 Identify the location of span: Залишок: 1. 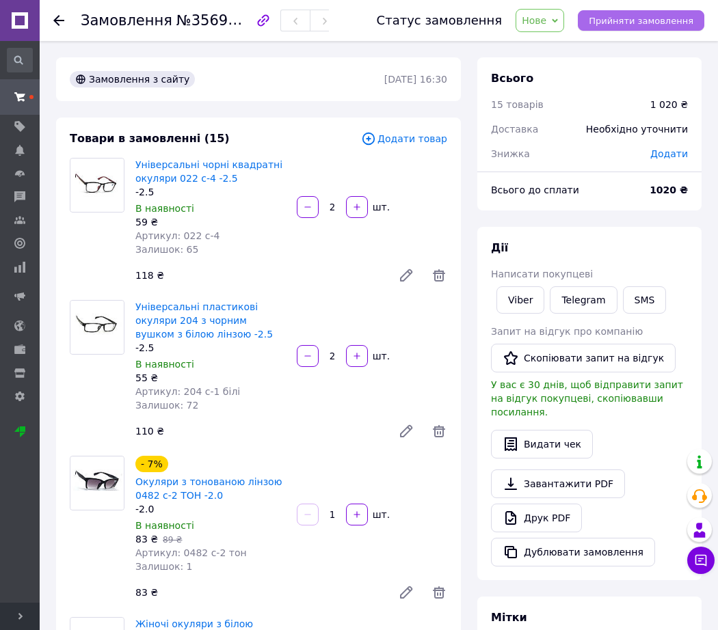
(164, 567).